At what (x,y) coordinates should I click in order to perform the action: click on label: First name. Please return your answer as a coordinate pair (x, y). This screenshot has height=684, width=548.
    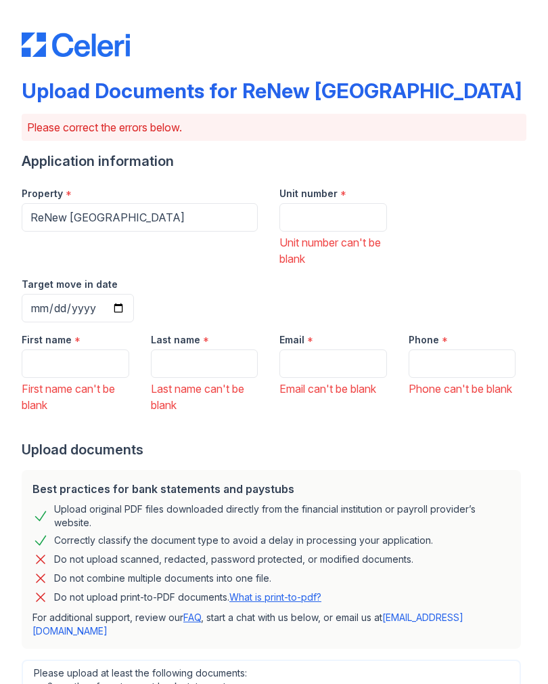
    Looking at the image, I should click on (47, 340).